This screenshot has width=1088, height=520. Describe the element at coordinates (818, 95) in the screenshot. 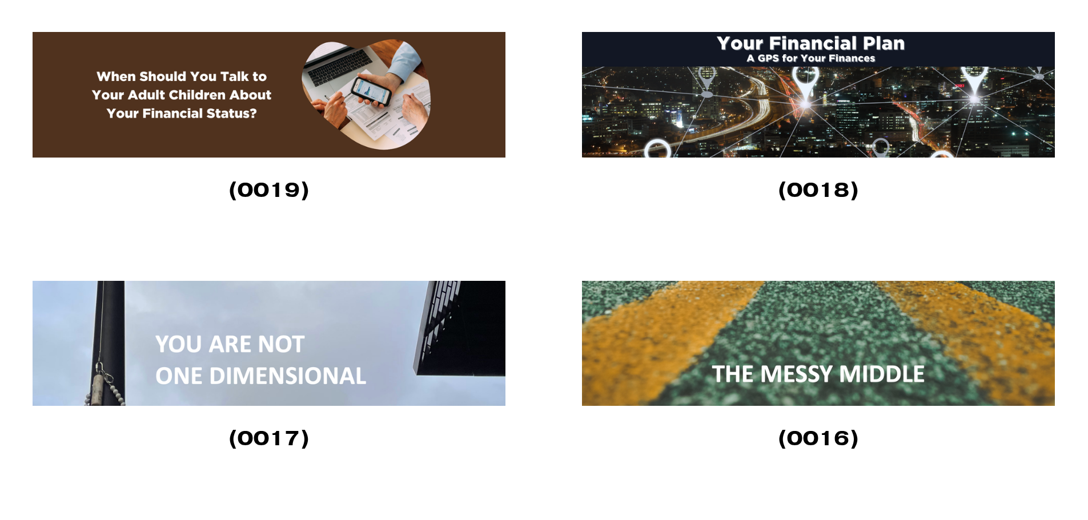

I see `img: Don’t Get Lost: The Importance of a Financial GPS (0018) Imagine getting in your car and driving ...` at that location.